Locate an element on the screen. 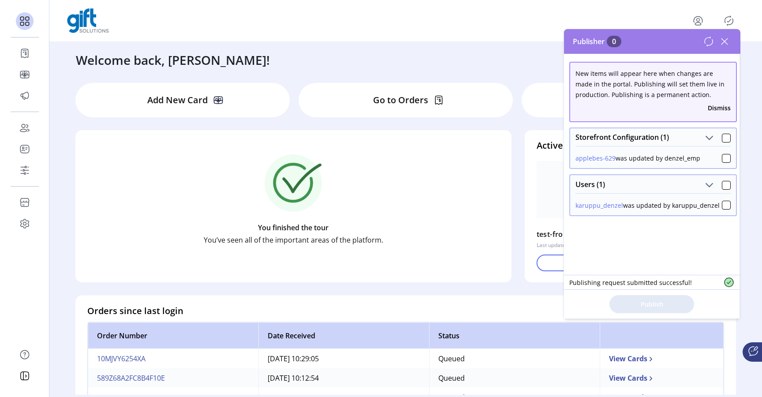 Image resolution: width=762 pixels, height=397 pixels. button: applebes-629 is located at coordinates (595, 158).